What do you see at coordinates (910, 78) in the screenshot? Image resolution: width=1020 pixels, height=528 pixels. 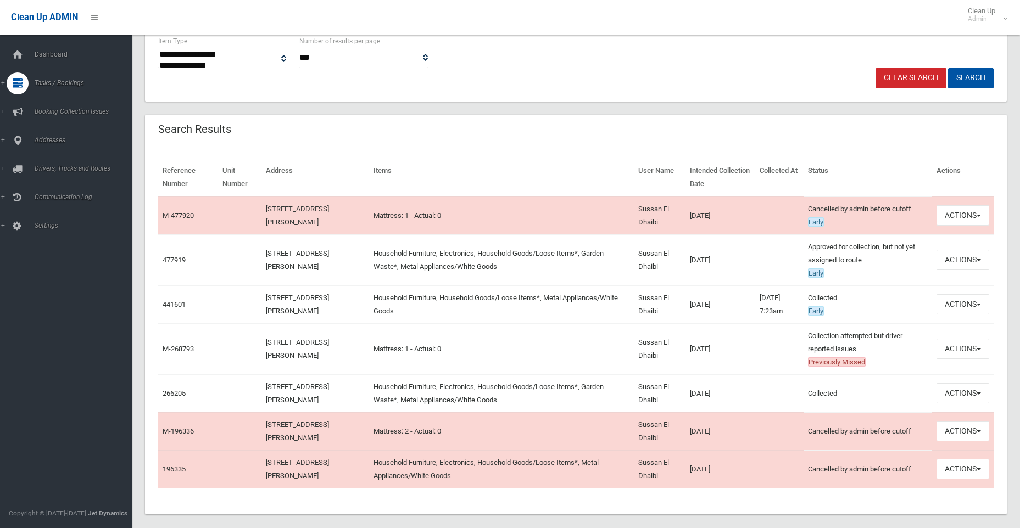 I see `a: Clear Search` at bounding box center [910, 78].